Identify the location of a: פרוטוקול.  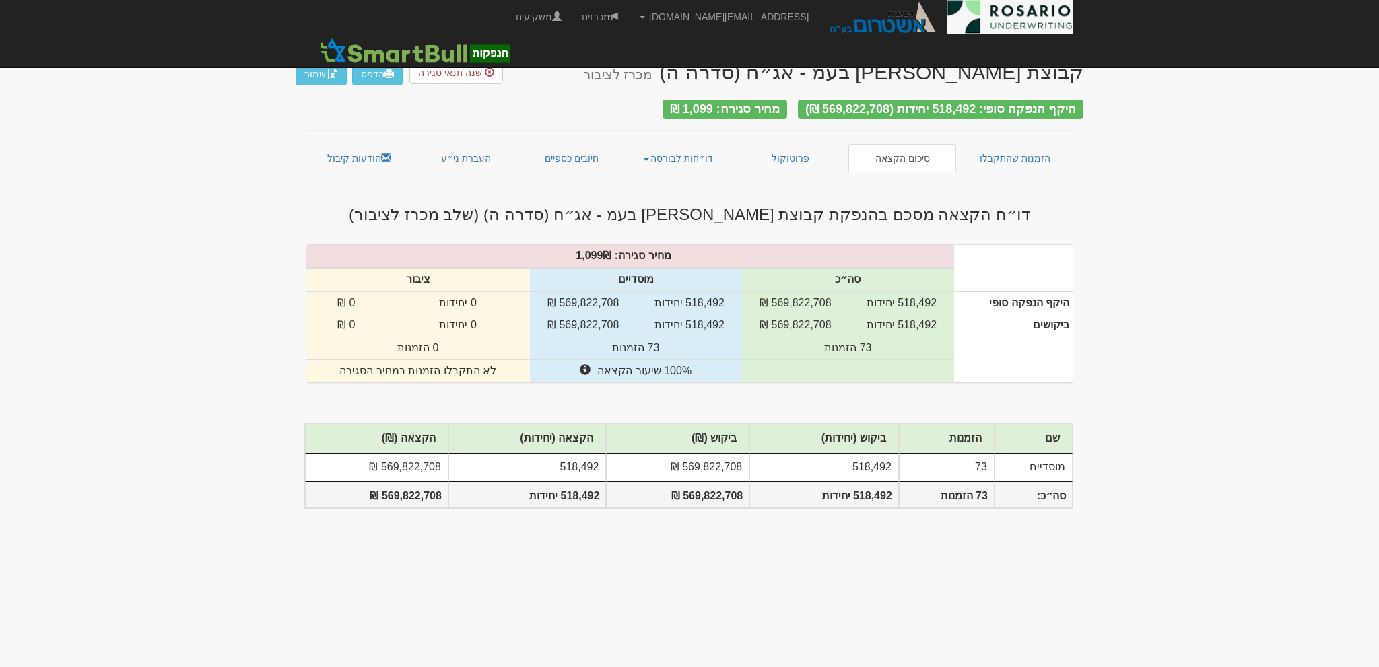
(791, 158).